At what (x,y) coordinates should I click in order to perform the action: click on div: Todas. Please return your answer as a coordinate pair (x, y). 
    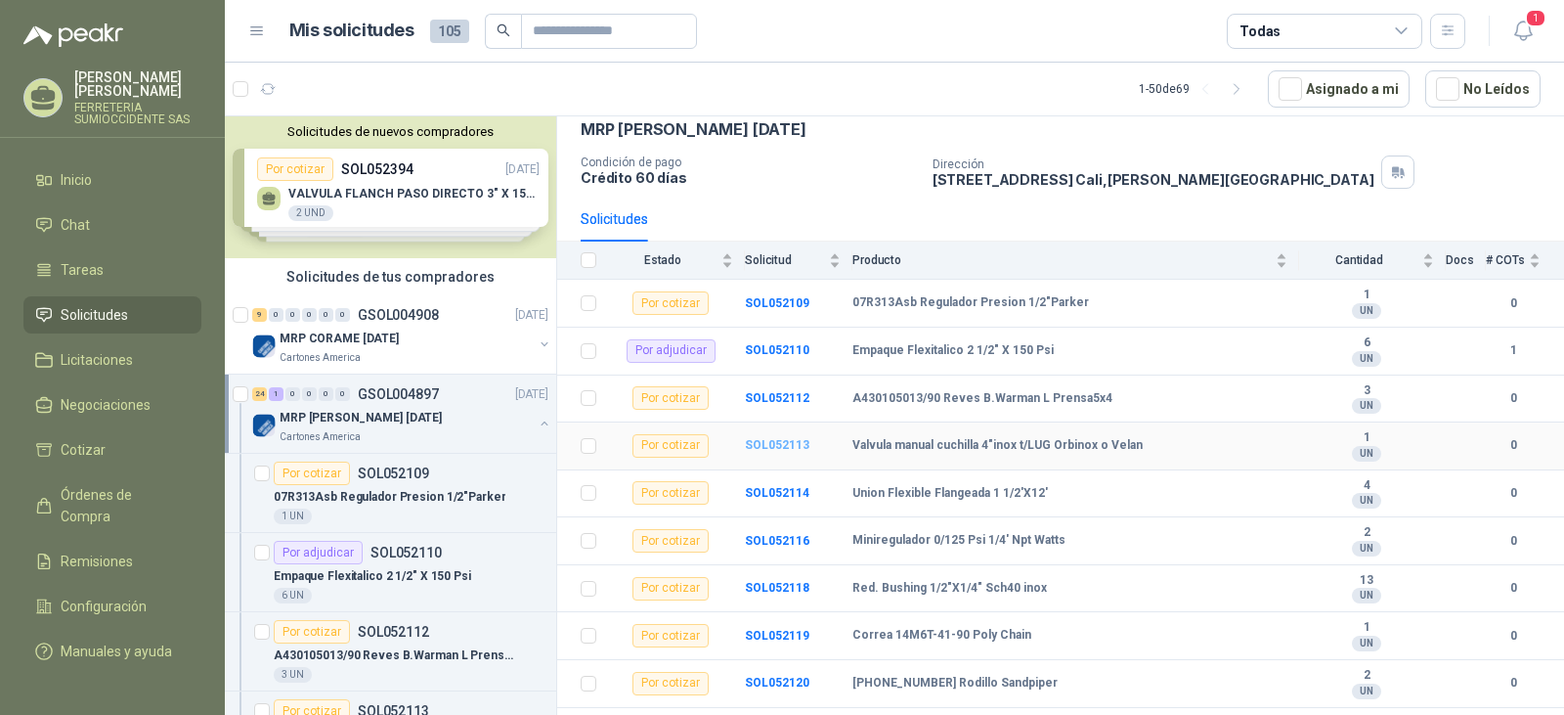
    Looking at the image, I should click on (1260, 31).